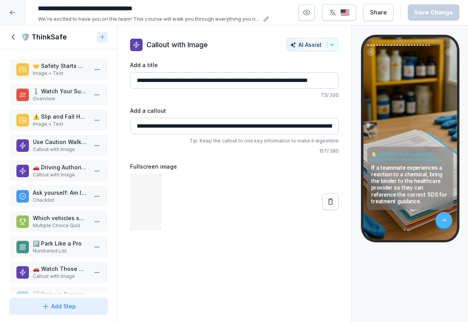 The height and width of the screenshot is (322, 468). I want to click on div: Share, so click(378, 12).